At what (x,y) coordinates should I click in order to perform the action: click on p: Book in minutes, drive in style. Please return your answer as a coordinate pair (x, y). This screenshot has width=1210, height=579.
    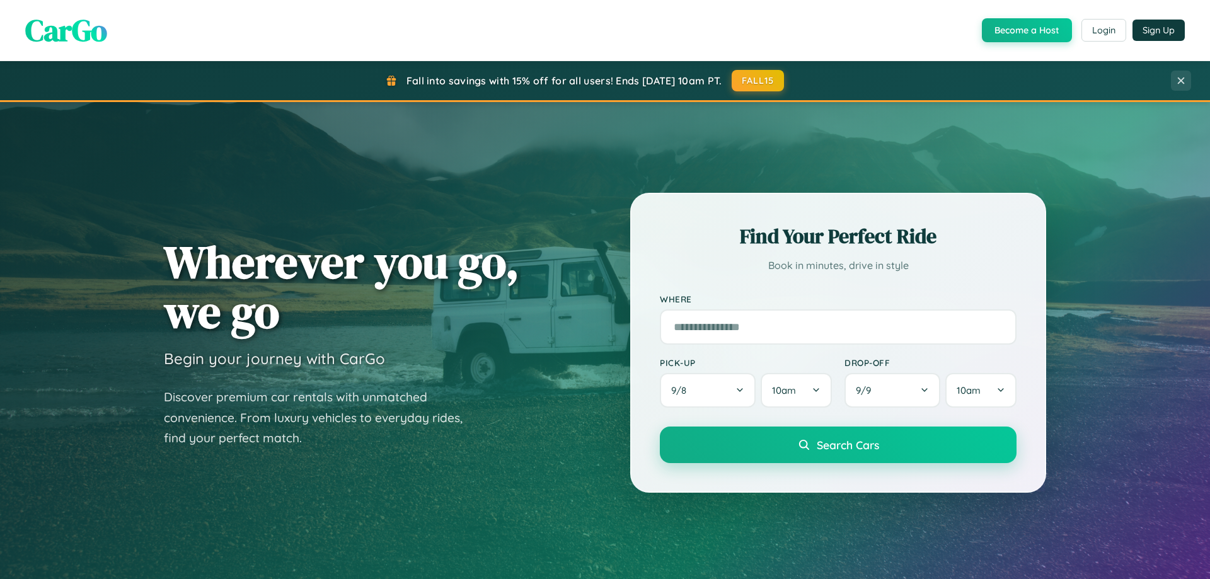
    Looking at the image, I should click on (838, 265).